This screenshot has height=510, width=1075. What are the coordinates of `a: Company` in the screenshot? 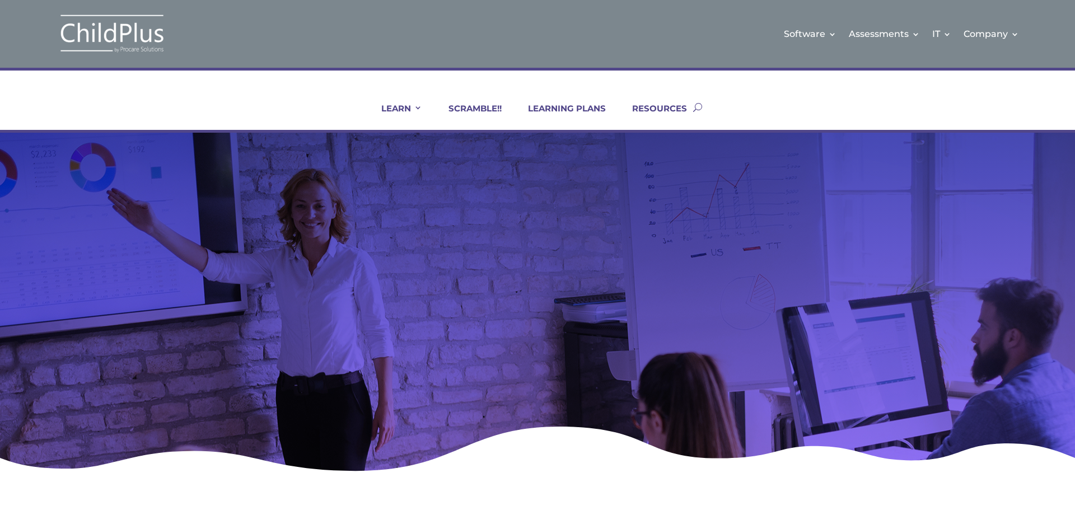 It's located at (991, 34).